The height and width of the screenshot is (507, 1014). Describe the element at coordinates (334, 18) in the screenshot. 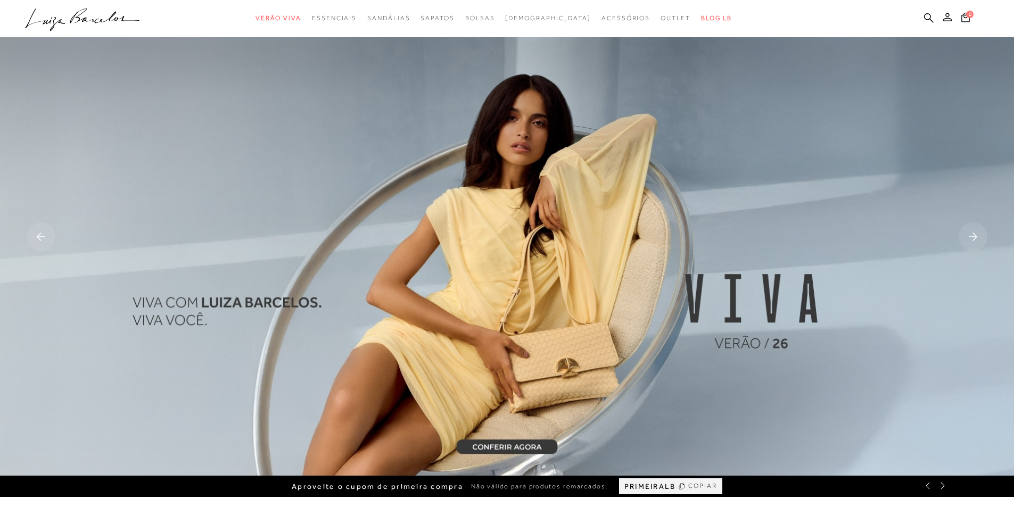

I see `span: Essenciais` at that location.